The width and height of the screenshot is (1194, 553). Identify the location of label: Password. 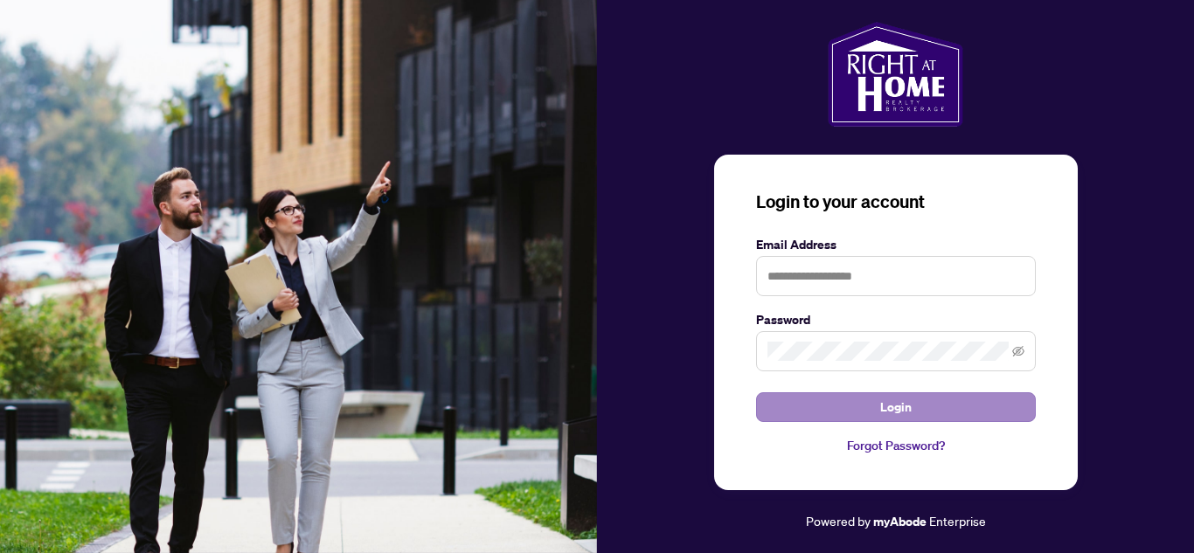
(896, 320).